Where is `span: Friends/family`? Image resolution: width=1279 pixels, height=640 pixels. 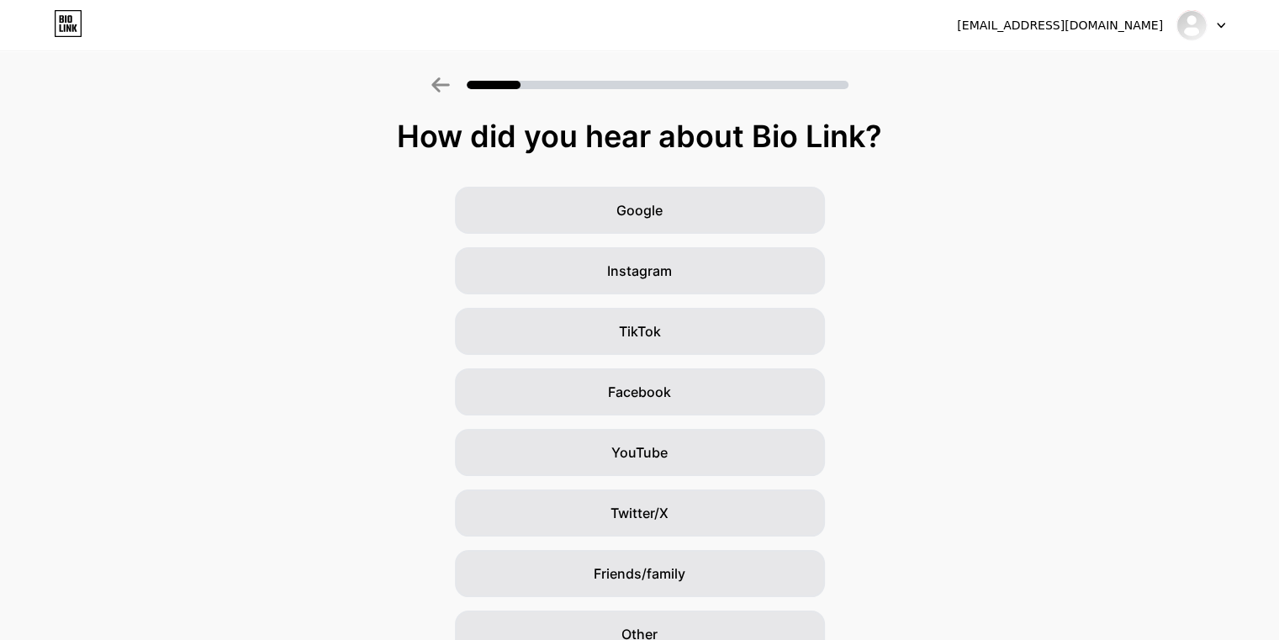
span: Friends/family is located at coordinates (639, 573).